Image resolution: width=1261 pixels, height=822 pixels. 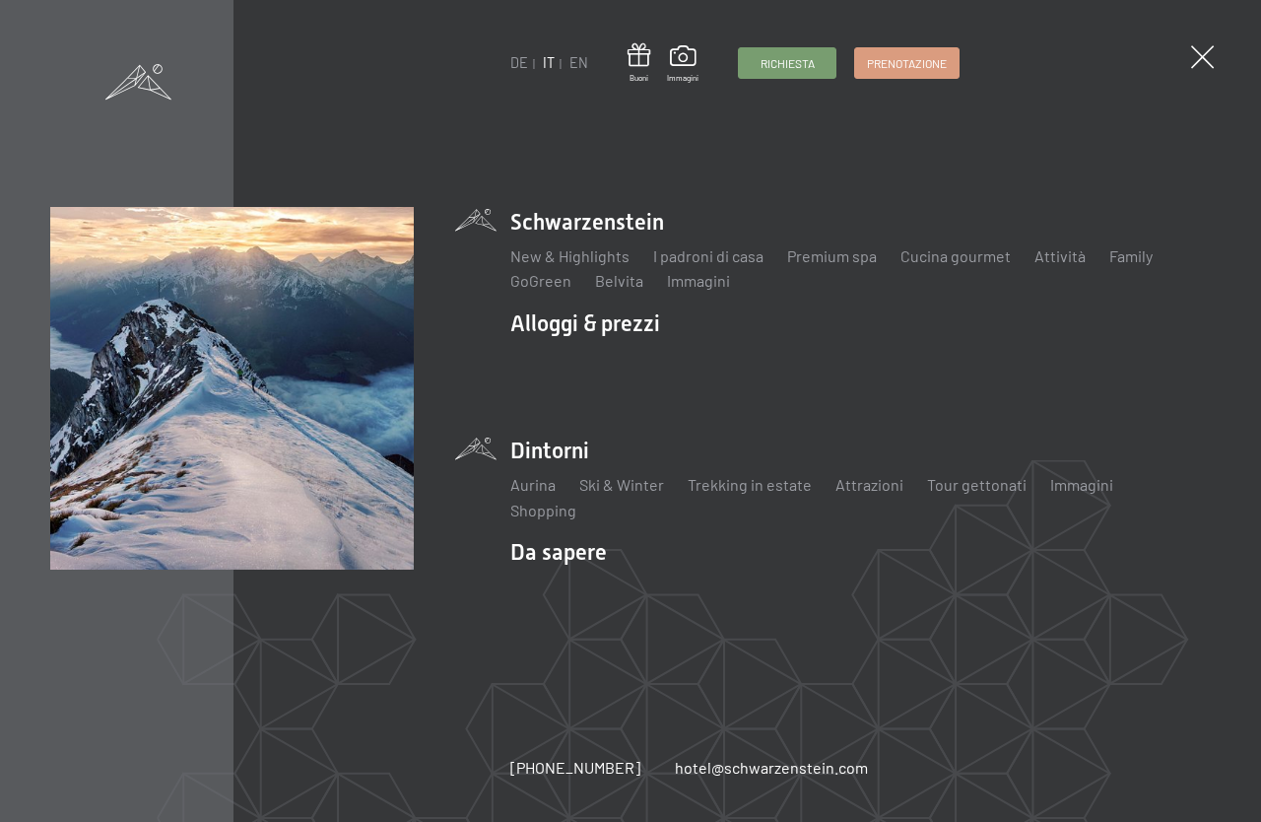 I want to click on a: Attrazioni, so click(x=869, y=484).